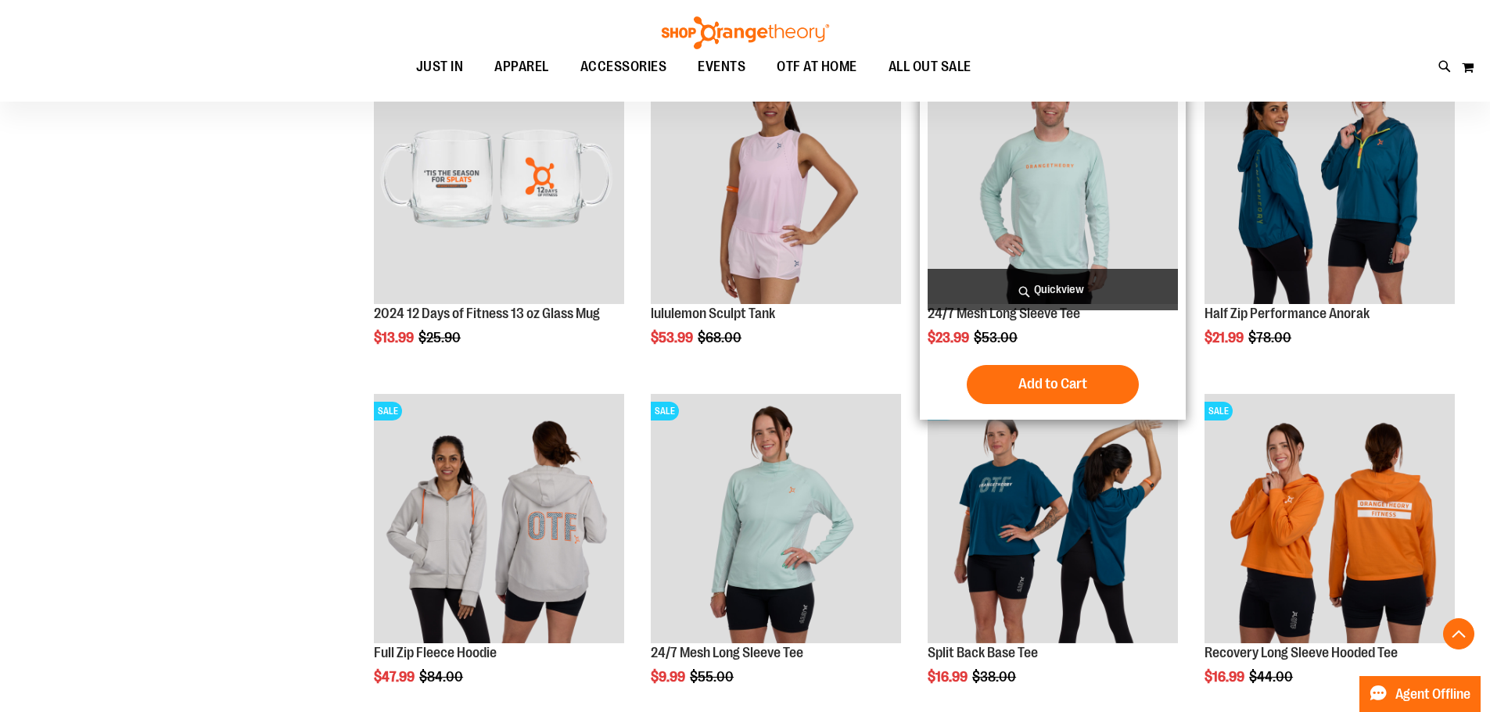  What do you see at coordinates (1053, 180) in the screenshot?
I see `a: Main Image of 1457095SALE` at bounding box center [1053, 180].